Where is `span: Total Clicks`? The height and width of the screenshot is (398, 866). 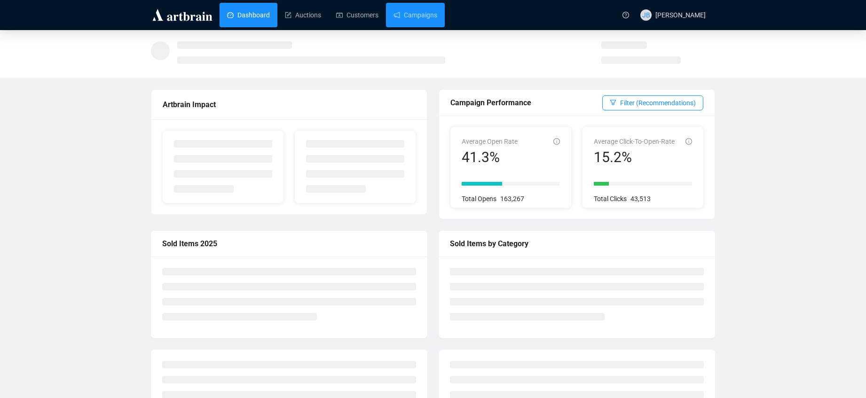 span: Total Clicks is located at coordinates (610, 199).